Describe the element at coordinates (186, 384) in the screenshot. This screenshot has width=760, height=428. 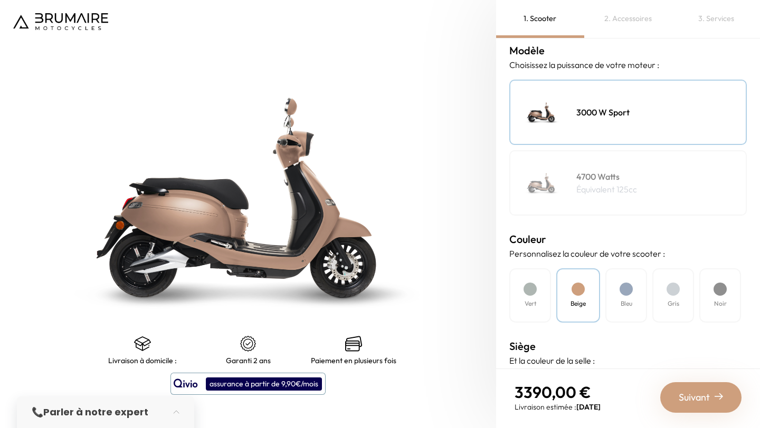
I see `img: logo qivio` at that location.